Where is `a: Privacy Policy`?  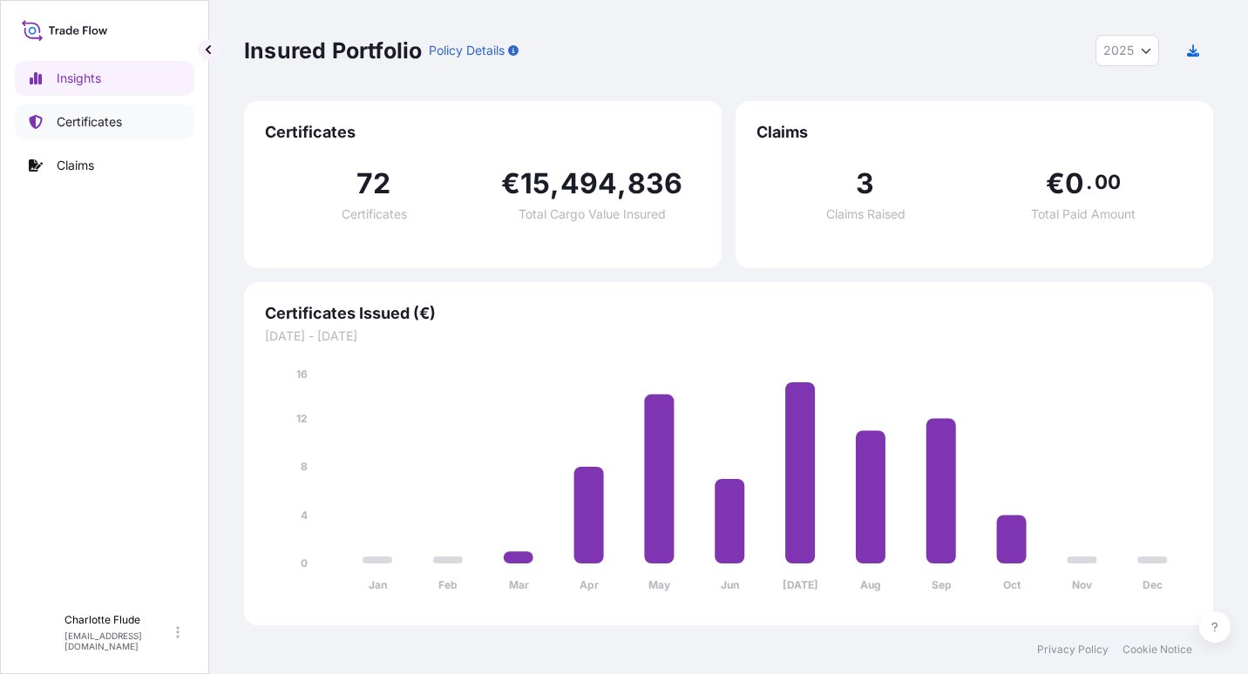 a: Privacy Policy is located at coordinates (1073, 650).